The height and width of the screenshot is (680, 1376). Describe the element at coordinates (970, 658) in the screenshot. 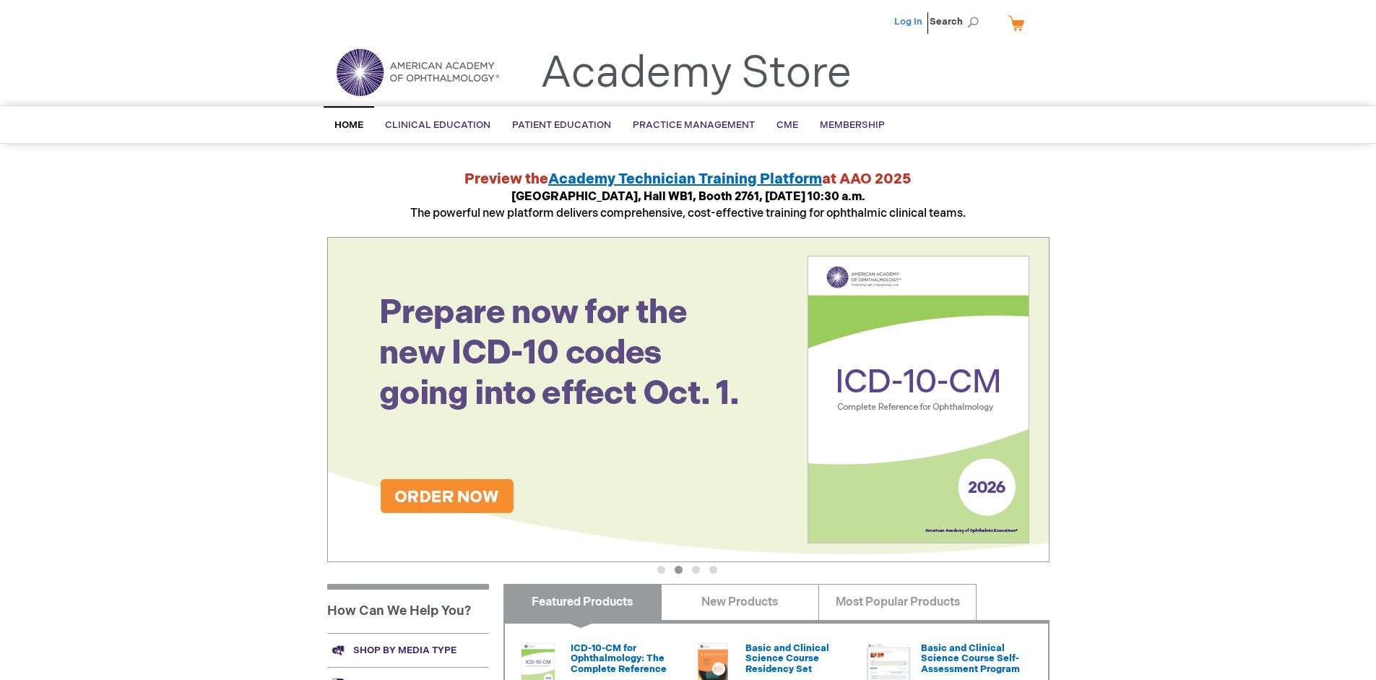

I see `a: Basic and Clinical Science Course Self-Assessment Program` at that location.